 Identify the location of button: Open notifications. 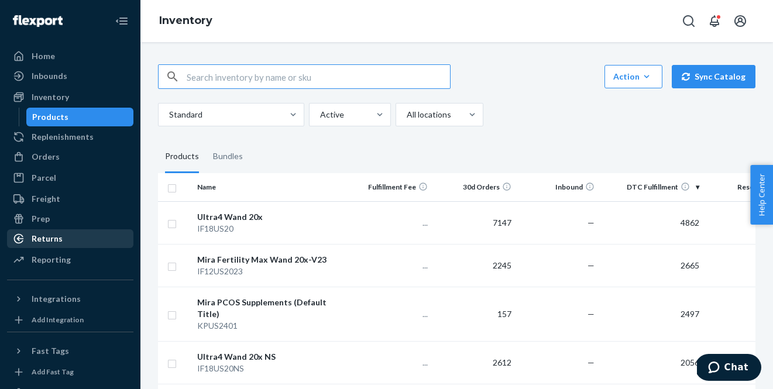
(715, 21).